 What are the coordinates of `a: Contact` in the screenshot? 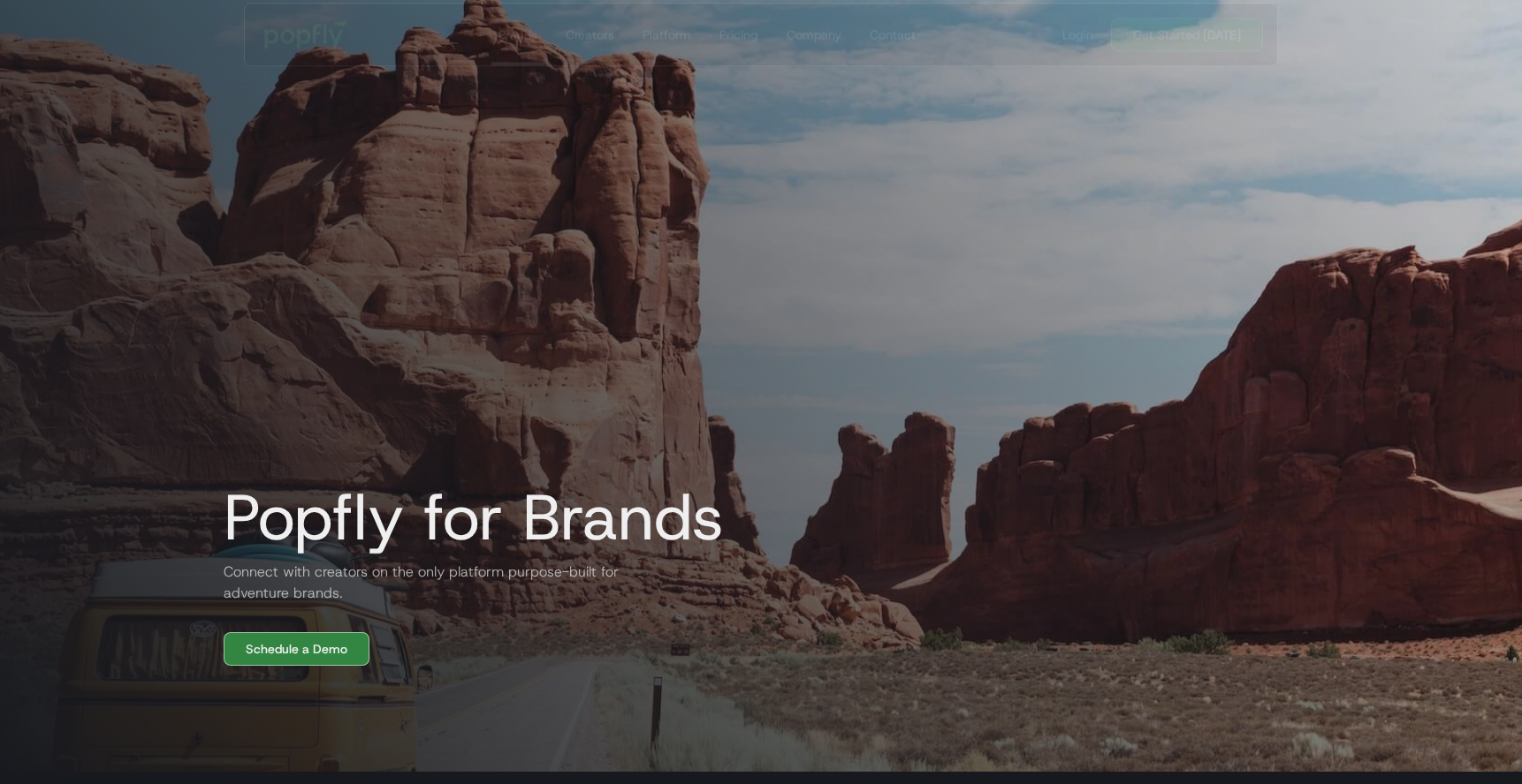 It's located at (892, 35).